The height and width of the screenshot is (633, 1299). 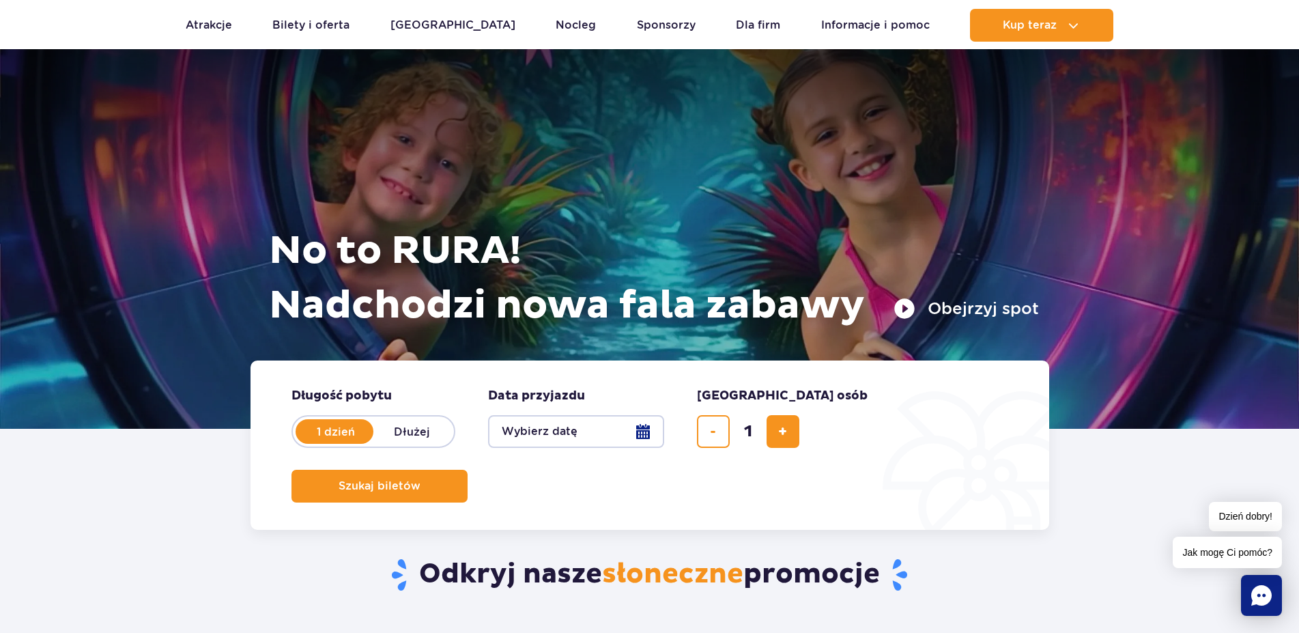 I want to click on span: Jak mogę Ci pomóc?, so click(x=1228, y=552).